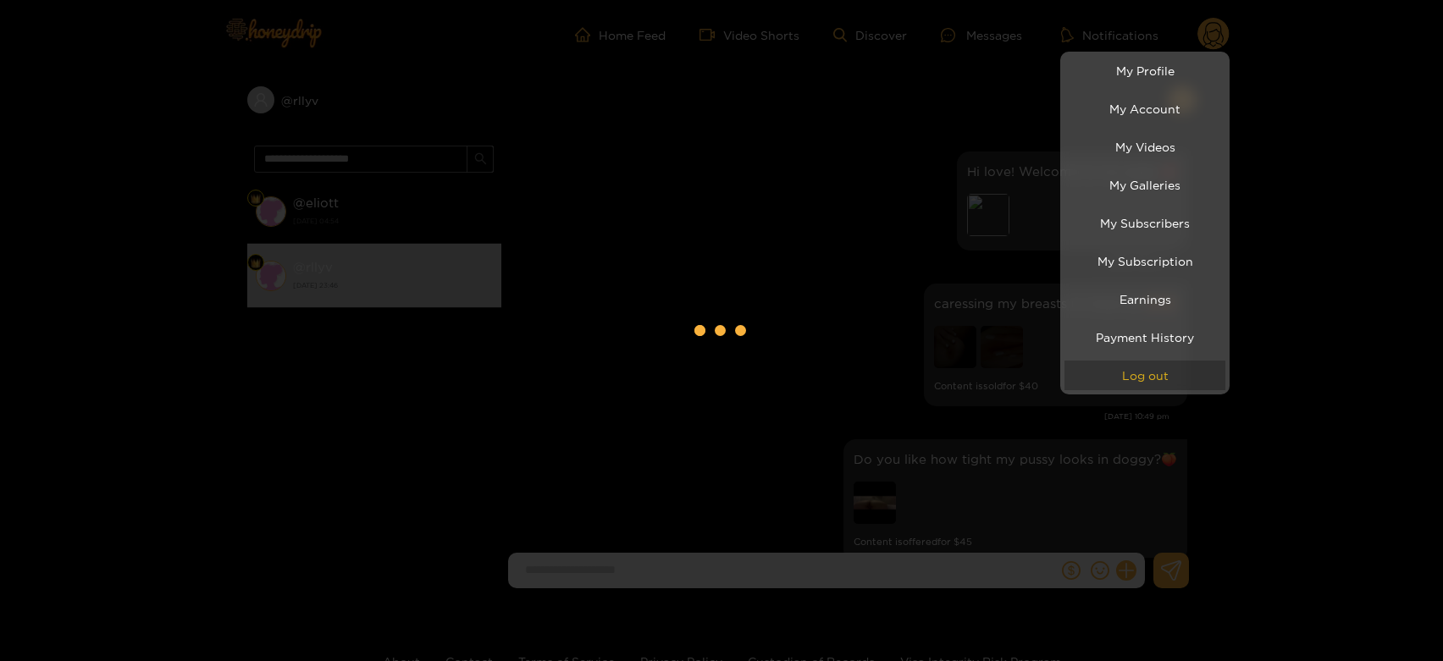 Image resolution: width=1443 pixels, height=661 pixels. I want to click on a: Earnings, so click(1145, 299).